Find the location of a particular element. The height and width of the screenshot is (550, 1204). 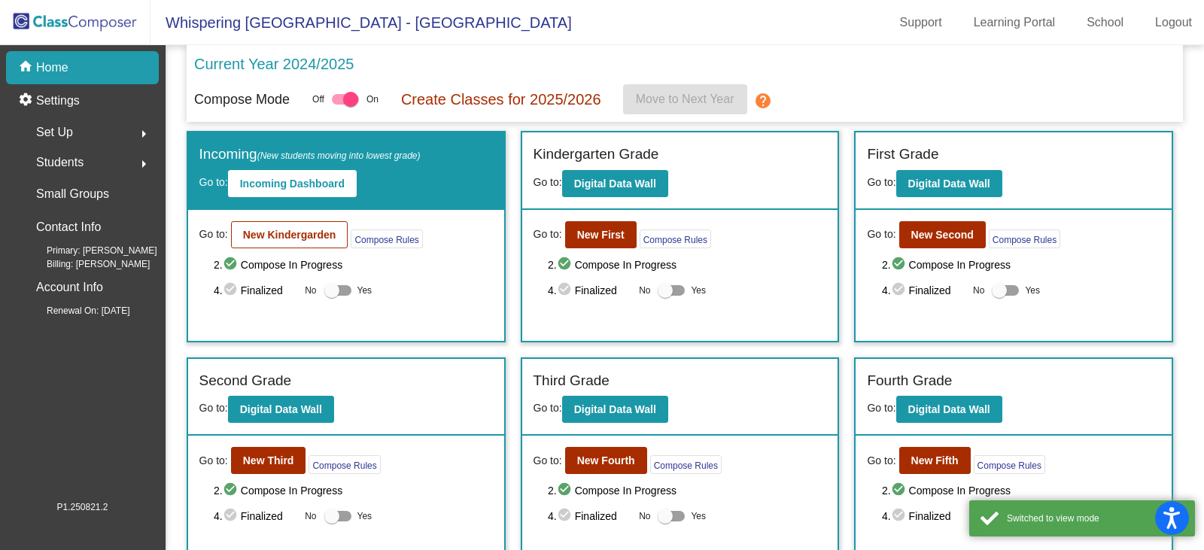

p: Small Groups is located at coordinates (72, 194).